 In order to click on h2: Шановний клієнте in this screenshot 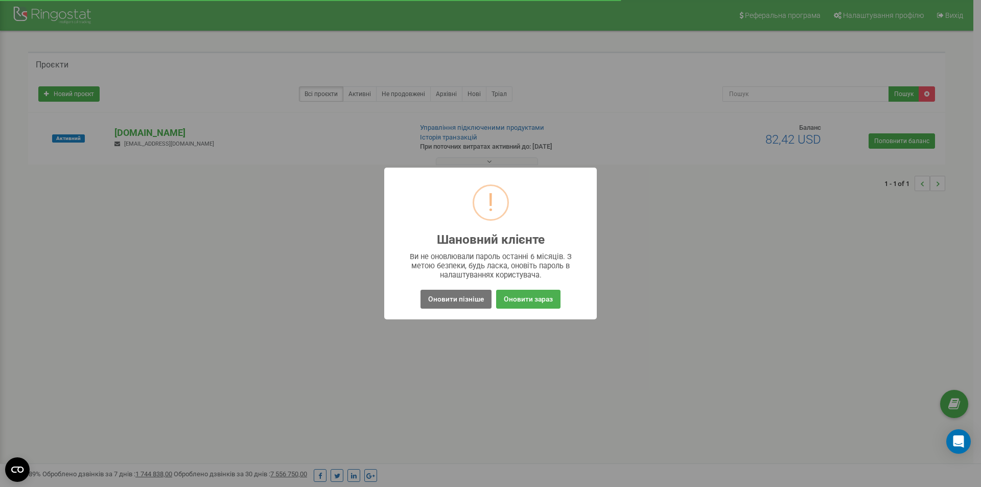, I will do `click(491, 240)`.